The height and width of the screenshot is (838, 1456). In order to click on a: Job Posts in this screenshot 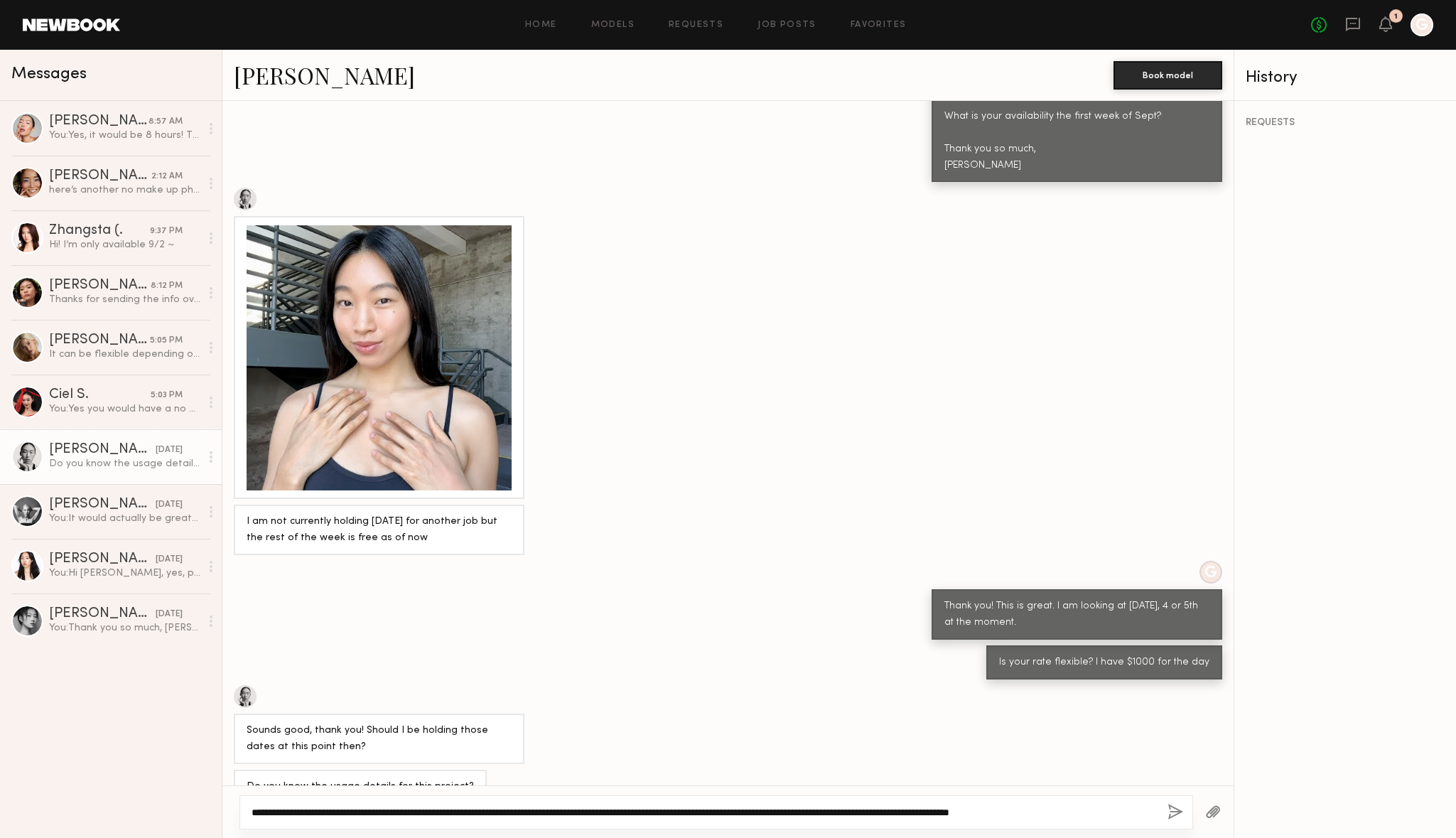, I will do `click(787, 25)`.